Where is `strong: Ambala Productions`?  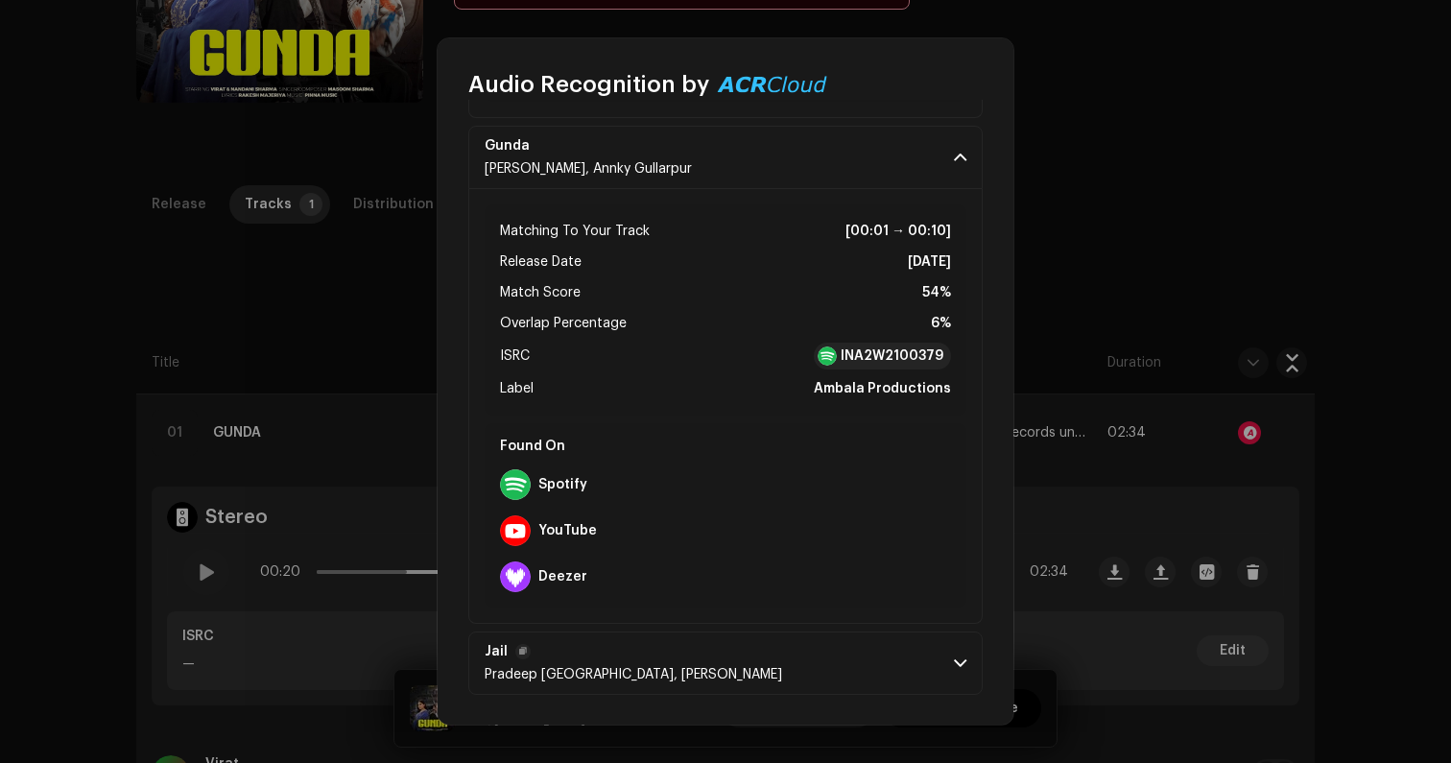 strong: Ambala Productions is located at coordinates (882, 389).